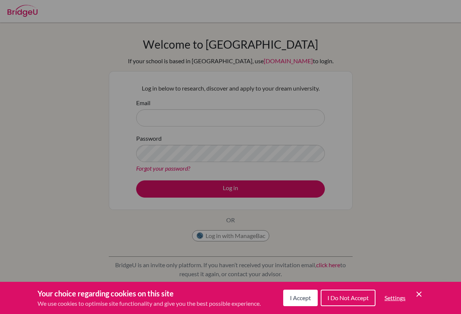  Describe the element at coordinates (395, 298) in the screenshot. I see `button: Settings` at that location.